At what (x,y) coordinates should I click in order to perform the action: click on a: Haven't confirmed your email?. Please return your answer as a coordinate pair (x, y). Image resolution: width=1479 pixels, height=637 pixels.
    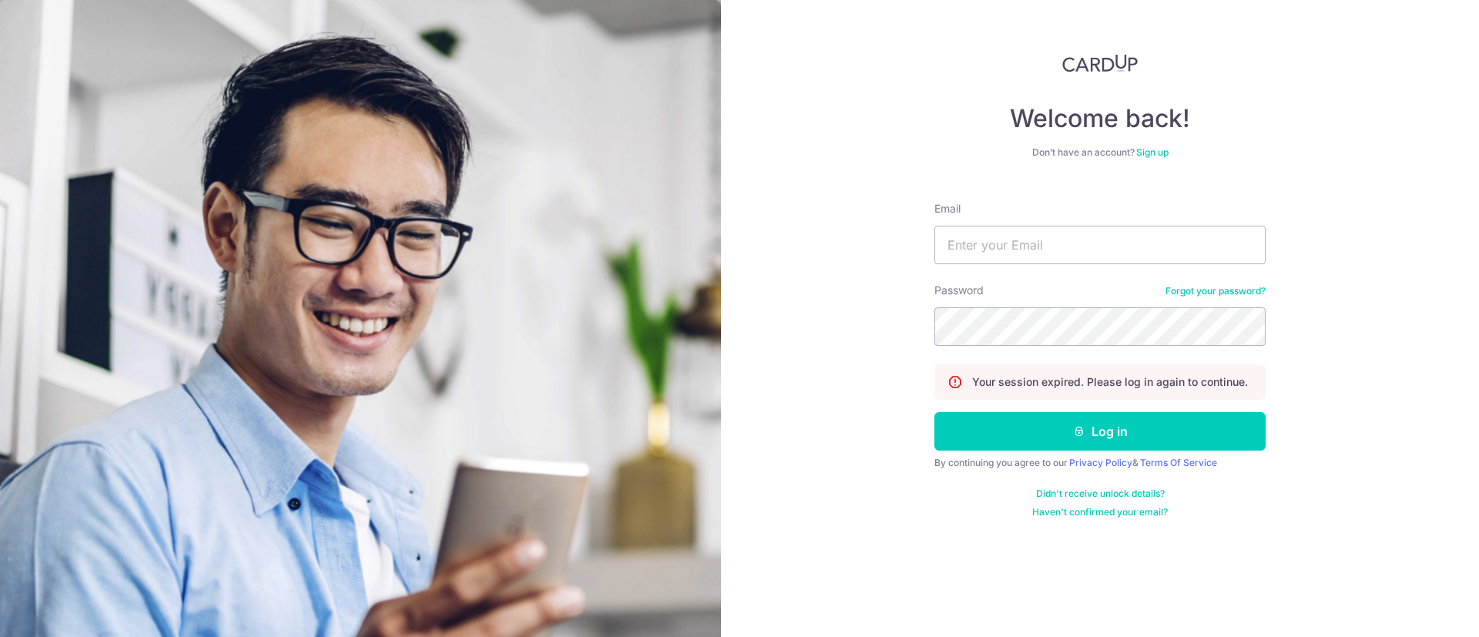
    Looking at the image, I should click on (1100, 512).